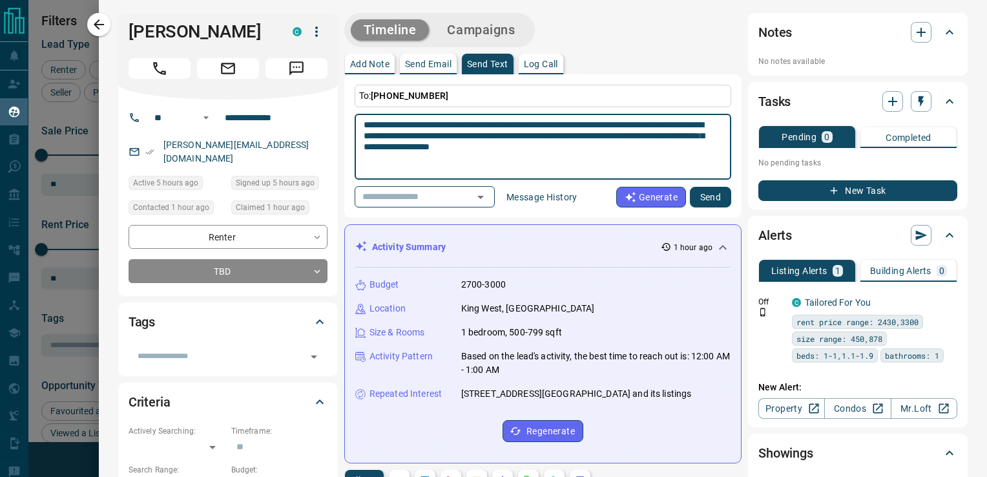 This screenshot has width=987, height=477. What do you see at coordinates (791, 408) in the screenshot?
I see `a: Property` at bounding box center [791, 408].